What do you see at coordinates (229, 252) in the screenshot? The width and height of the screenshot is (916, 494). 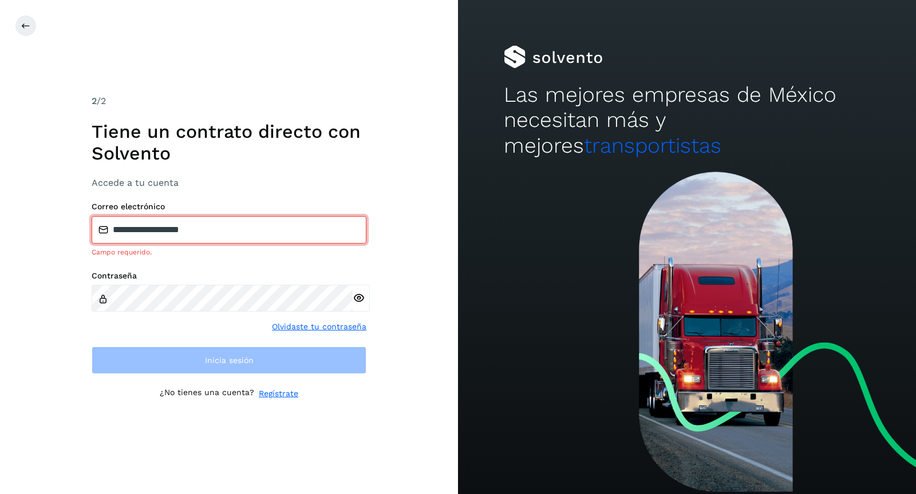 I see `div: Campo requerido.` at bounding box center [229, 252].